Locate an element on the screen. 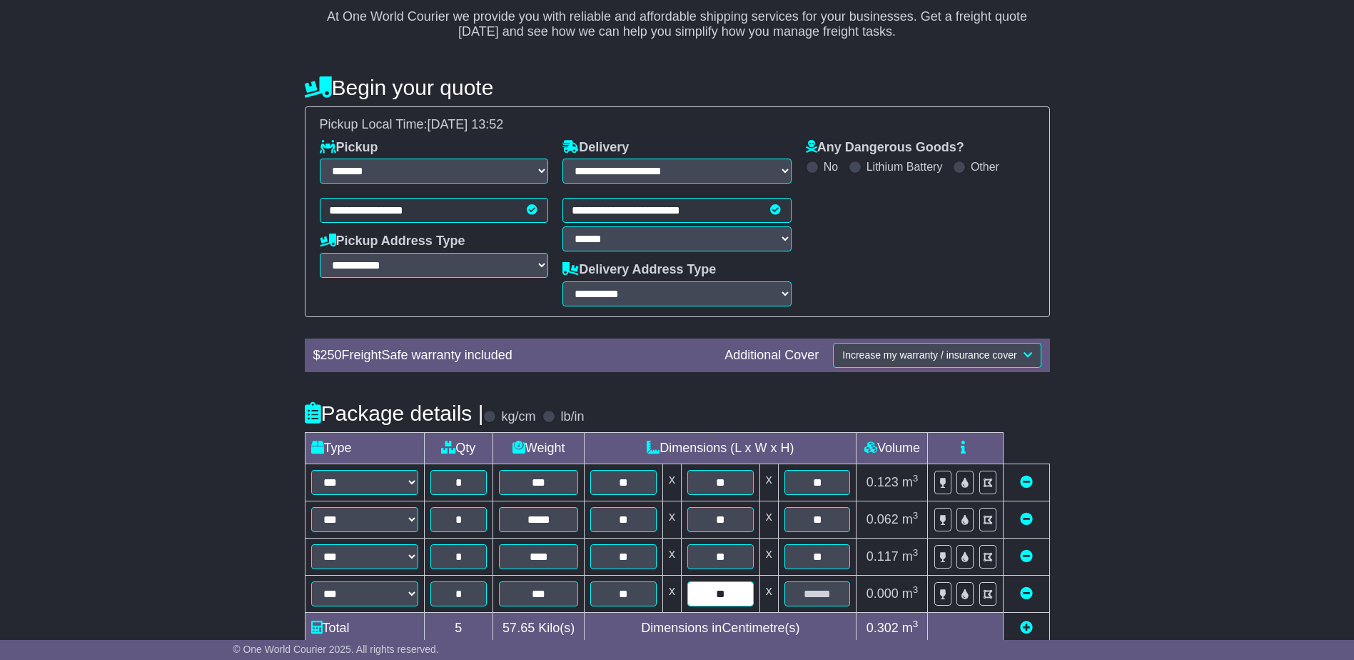 Image resolution: width=1354 pixels, height=660 pixels. span: Increase my warranty / insurance cover is located at coordinates (929, 355).